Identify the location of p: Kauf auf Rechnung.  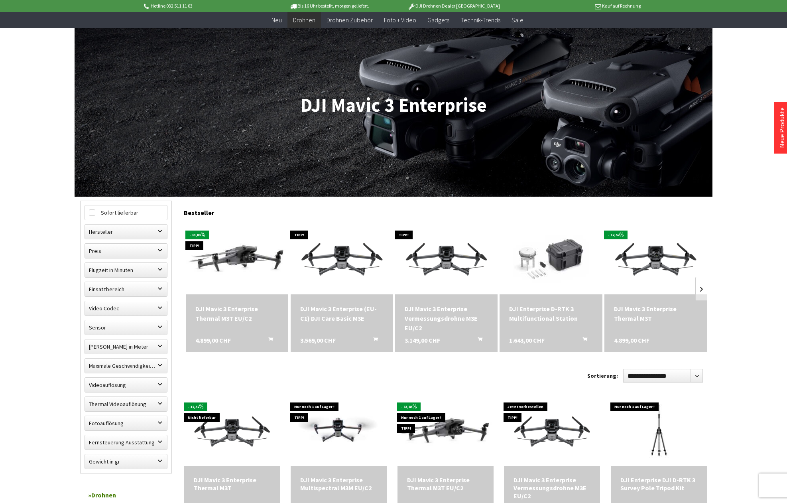
(578, 6).